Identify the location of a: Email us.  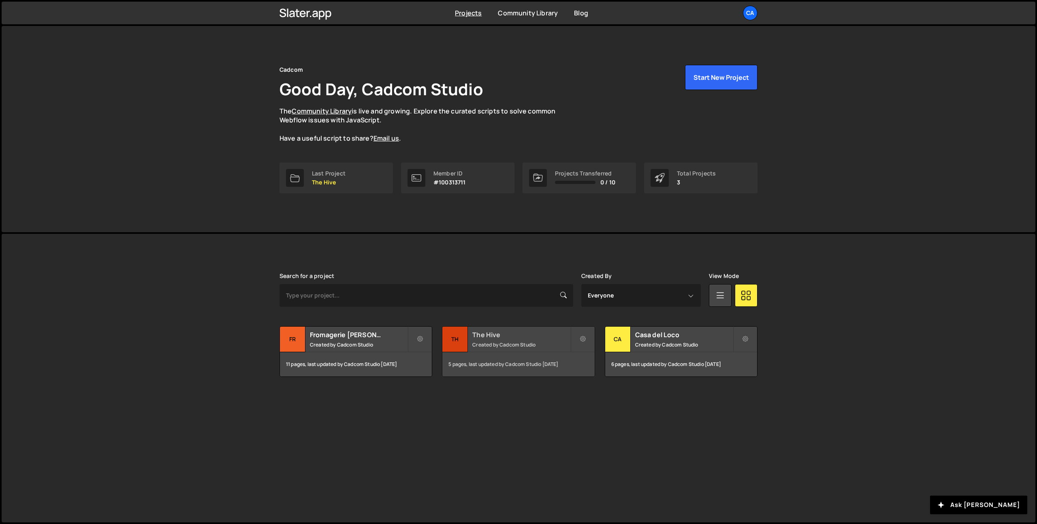
(386, 138).